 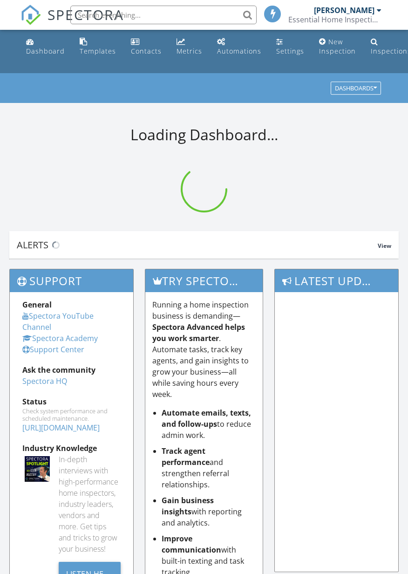 What do you see at coordinates (89, 504) in the screenshot?
I see `div: In-depth interviews with high-performance home inspectors, industry leaders, vendors and more. Ge...` at bounding box center [89, 504].